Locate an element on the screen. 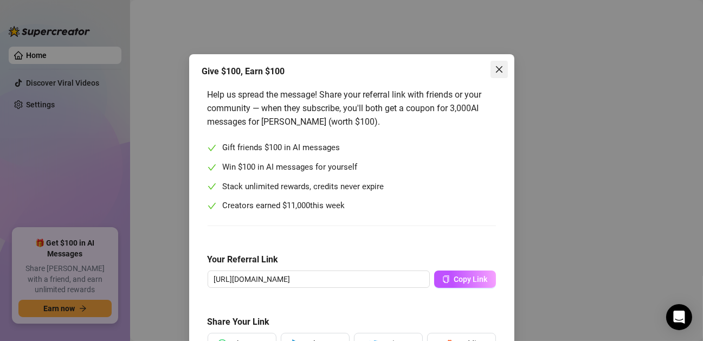 This screenshot has height=341, width=703. div: Open Intercom Messenger is located at coordinates (679, 317).